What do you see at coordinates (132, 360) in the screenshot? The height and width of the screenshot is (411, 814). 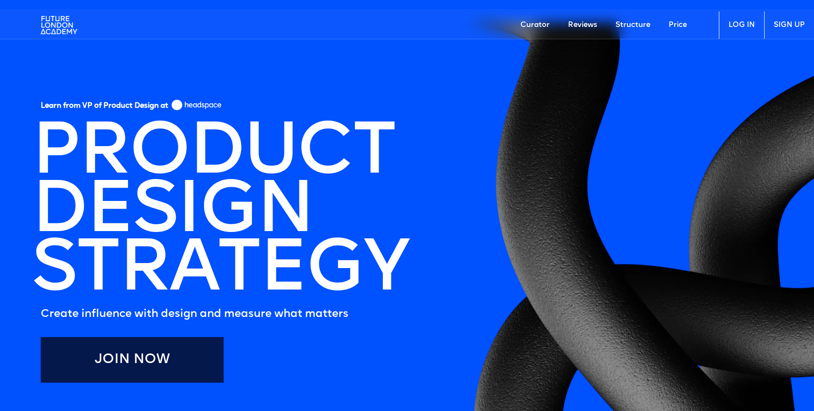 I see `a: Join Now` at bounding box center [132, 360].